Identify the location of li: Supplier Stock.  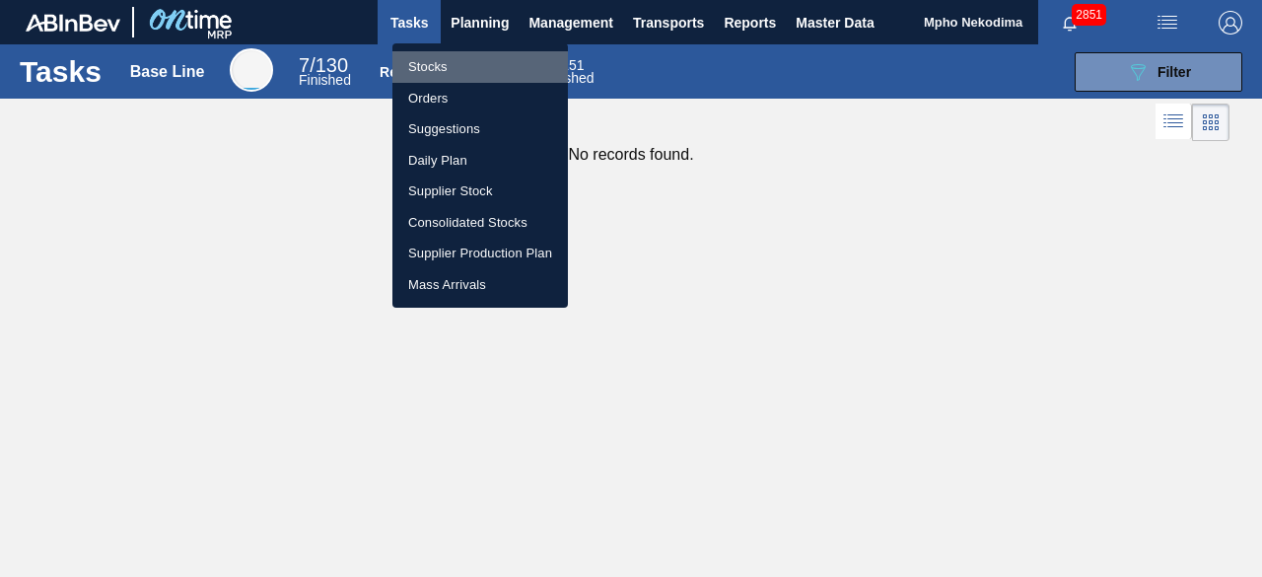
(480, 191).